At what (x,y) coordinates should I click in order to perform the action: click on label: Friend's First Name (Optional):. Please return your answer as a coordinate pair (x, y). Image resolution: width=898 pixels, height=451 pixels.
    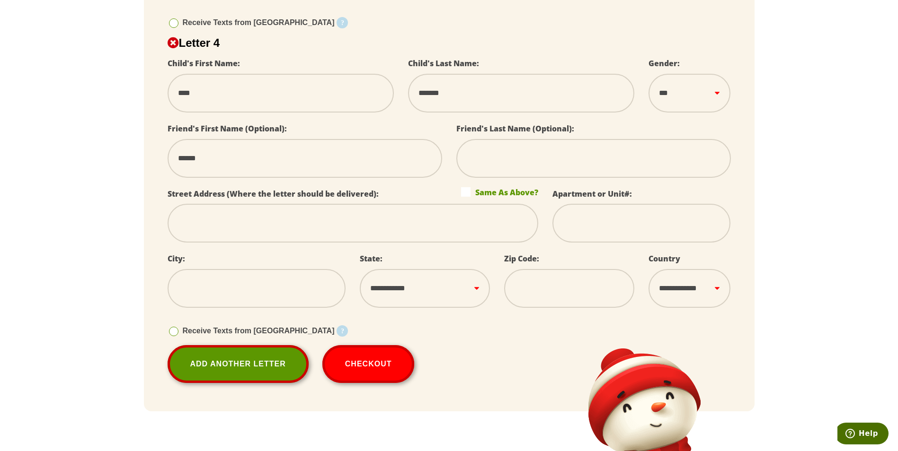
    Looking at the image, I should click on (227, 129).